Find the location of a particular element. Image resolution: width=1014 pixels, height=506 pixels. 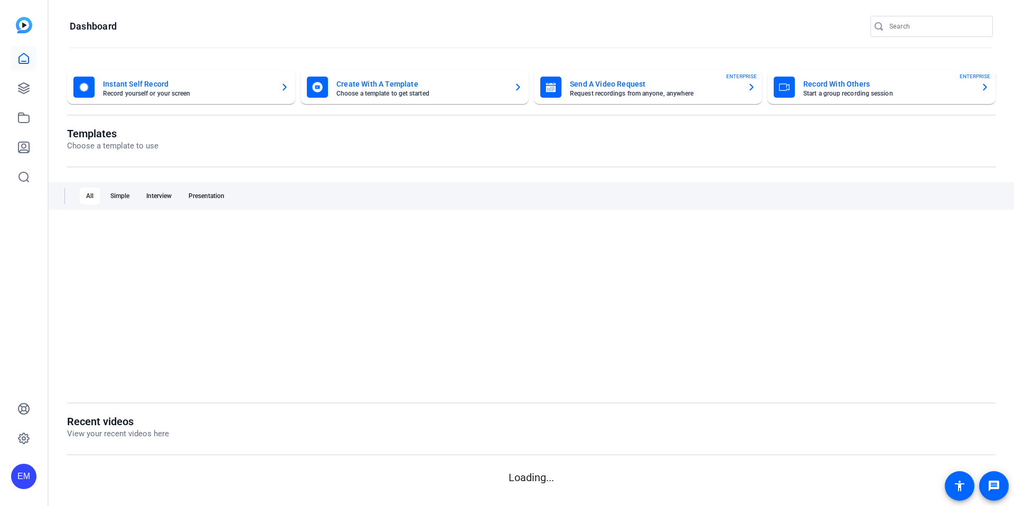

mat-card-title: Send A Video Request is located at coordinates (654, 84).